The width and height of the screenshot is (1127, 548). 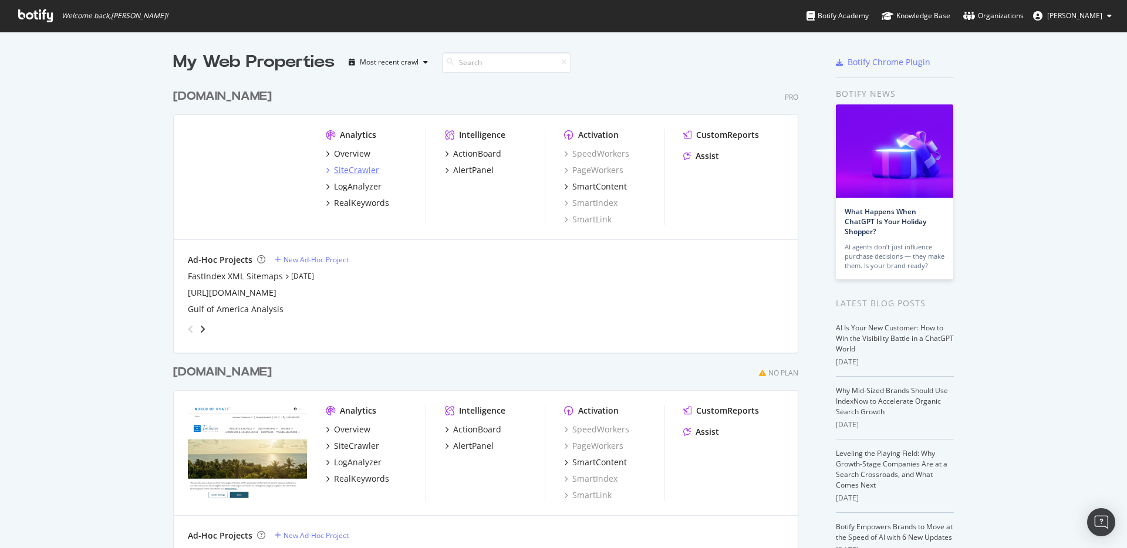 I want to click on a: Leveling the Playing Field: Why Growth-Stage Companies Are at a Search Crossroads, and What Comes..., so click(x=892, y=469).